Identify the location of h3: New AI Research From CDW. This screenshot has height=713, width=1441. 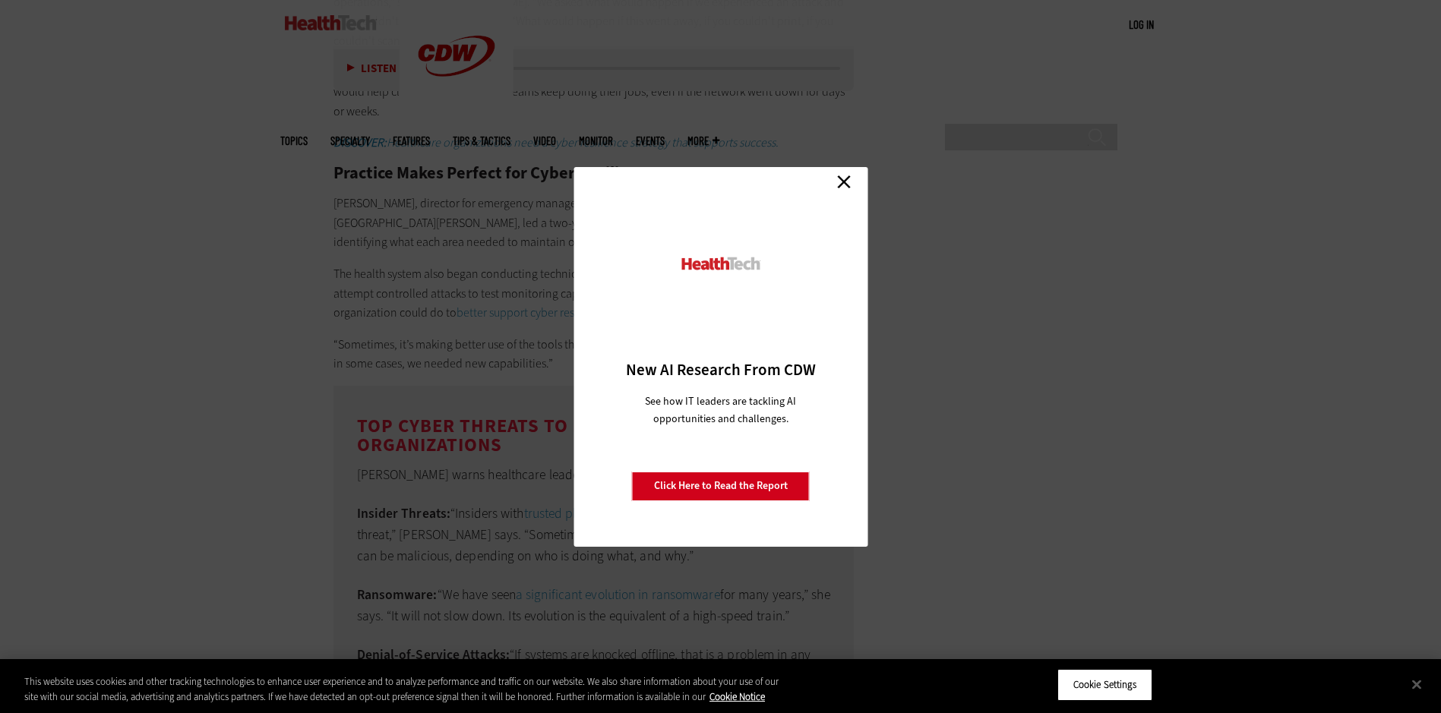
(720, 370).